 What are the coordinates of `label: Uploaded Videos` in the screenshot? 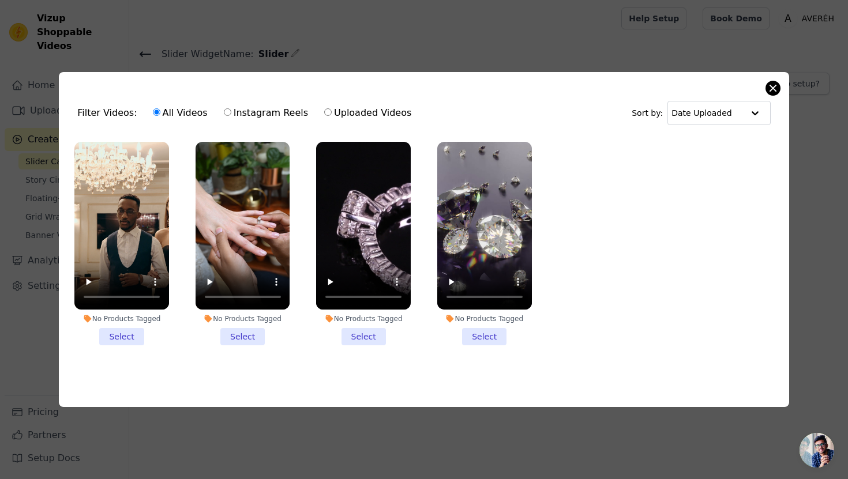 It's located at (367, 113).